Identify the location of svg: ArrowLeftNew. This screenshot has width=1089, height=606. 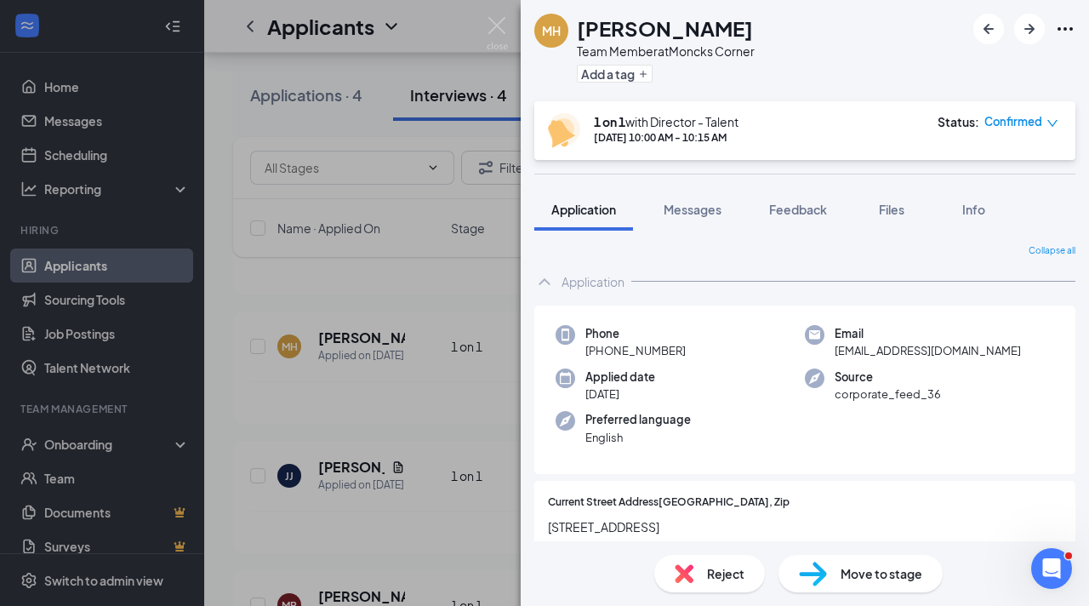
(988, 29).